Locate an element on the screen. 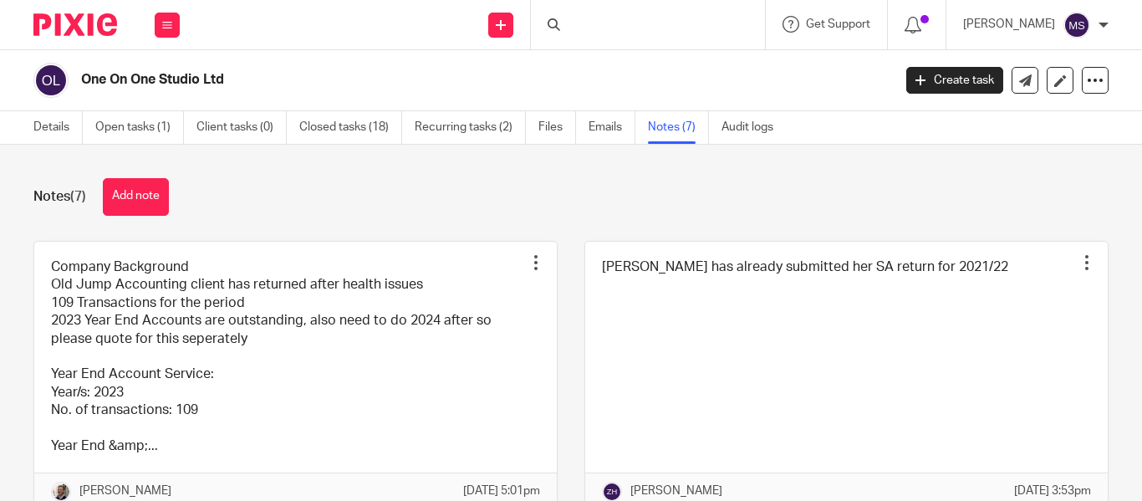 The height and width of the screenshot is (501, 1142). a: Open tasks (1) is located at coordinates (140, 127).